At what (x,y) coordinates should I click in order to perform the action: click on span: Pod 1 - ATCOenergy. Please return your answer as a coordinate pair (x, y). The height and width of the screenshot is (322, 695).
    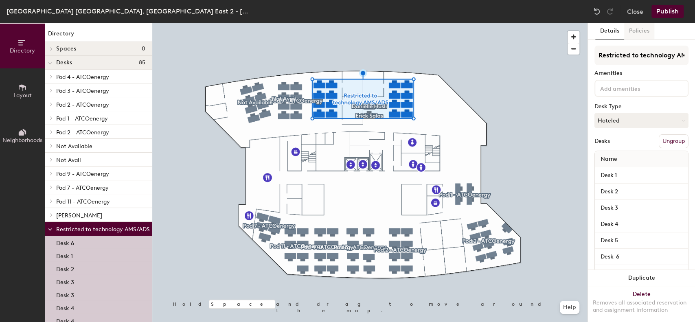
    Looking at the image, I should click on (82, 118).